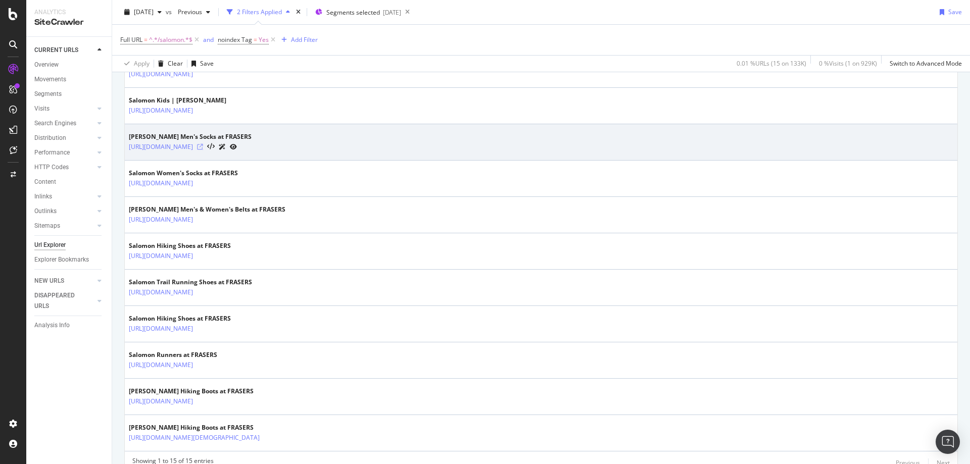 The width and height of the screenshot is (970, 464). Describe the element at coordinates (64, 197) in the screenshot. I see `a: Inlinks` at that location.